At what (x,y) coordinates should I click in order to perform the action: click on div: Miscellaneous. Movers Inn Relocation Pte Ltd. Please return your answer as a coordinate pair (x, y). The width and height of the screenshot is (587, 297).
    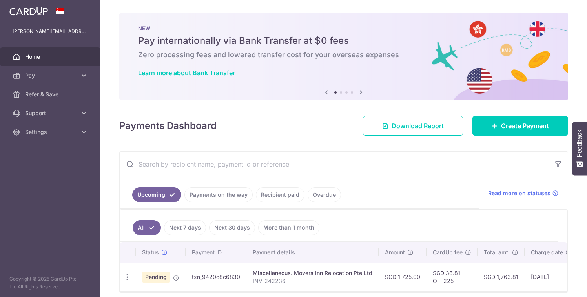
    Looking at the image, I should click on (312, 273).